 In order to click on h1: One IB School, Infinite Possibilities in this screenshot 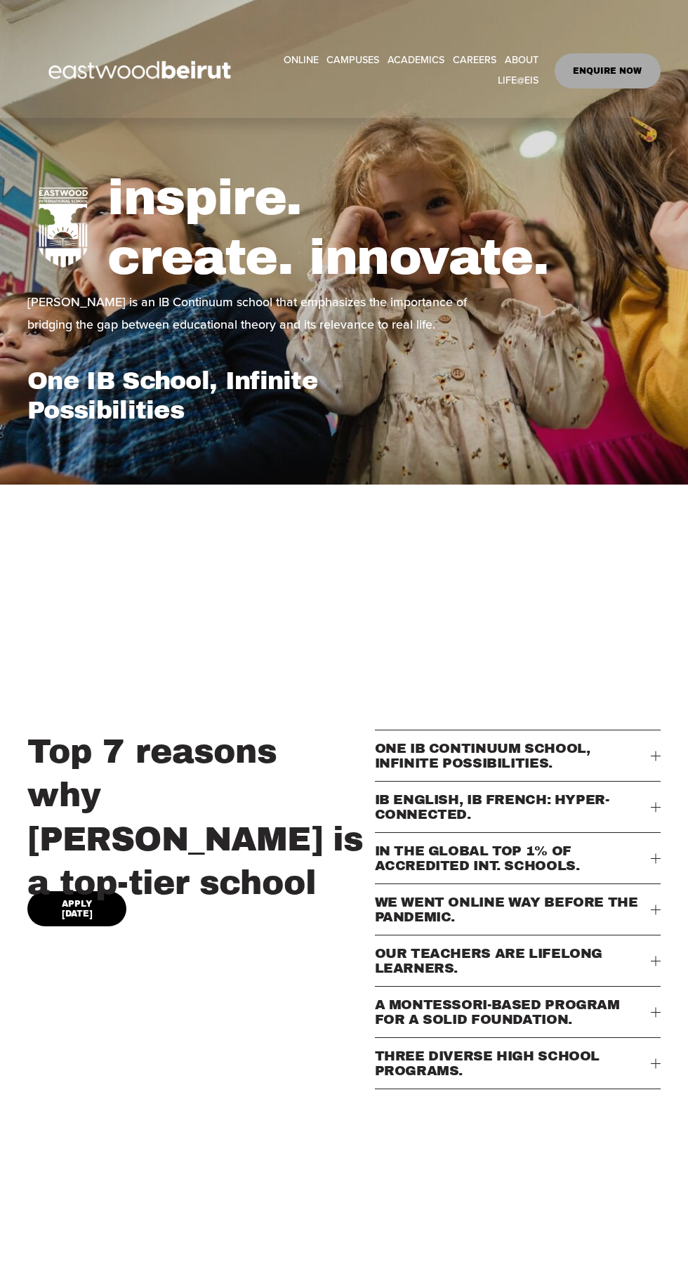, I will do `click(183, 396)`.